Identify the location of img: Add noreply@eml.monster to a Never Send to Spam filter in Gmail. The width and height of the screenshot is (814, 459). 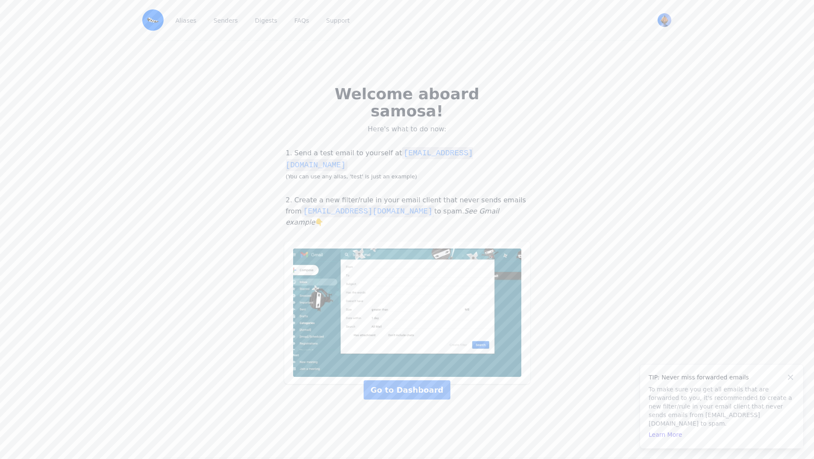
(407, 312).